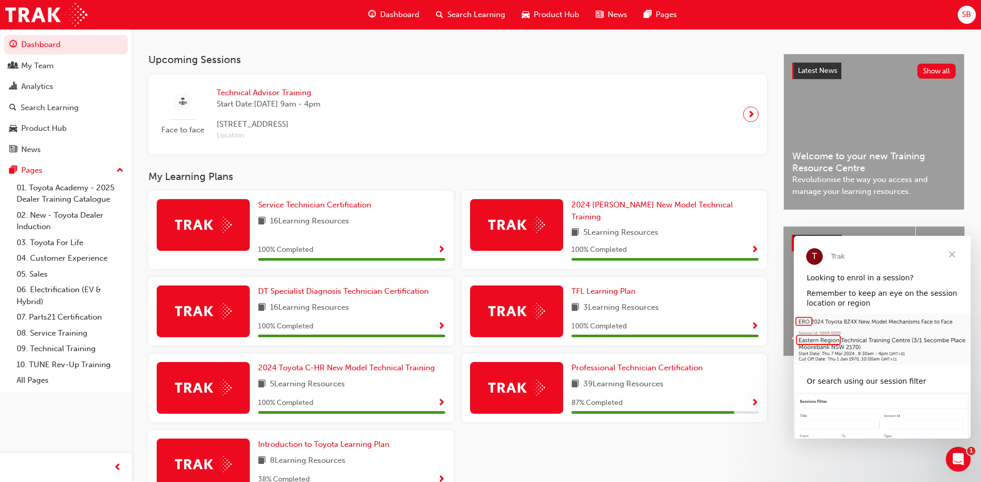  Describe the element at coordinates (346, 291) in the screenshot. I see `a: DT Specialist Diagnosis Technician Certification` at that location.